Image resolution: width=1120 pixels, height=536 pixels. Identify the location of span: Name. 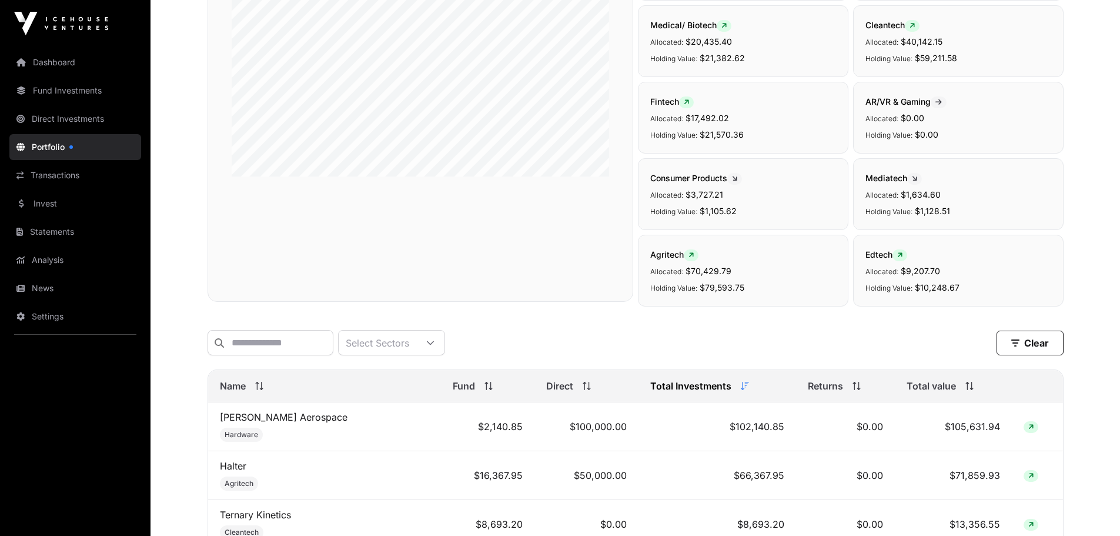
(233, 386).